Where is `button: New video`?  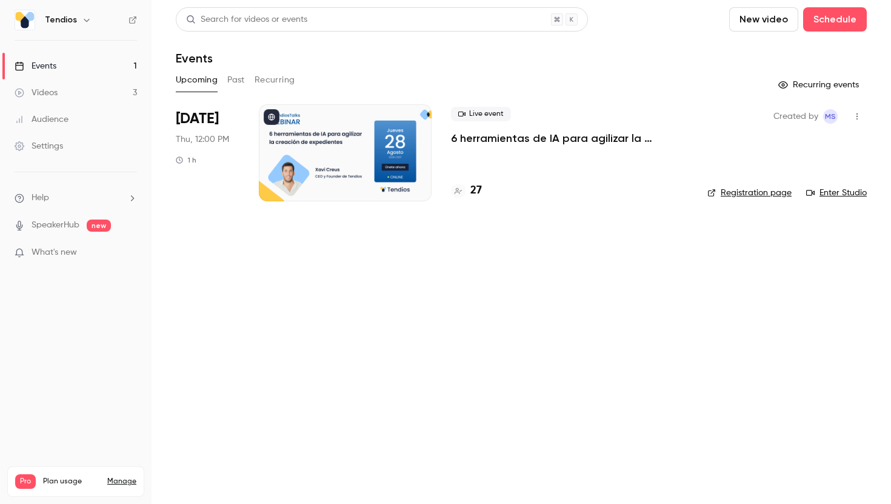 button: New video is located at coordinates (764, 19).